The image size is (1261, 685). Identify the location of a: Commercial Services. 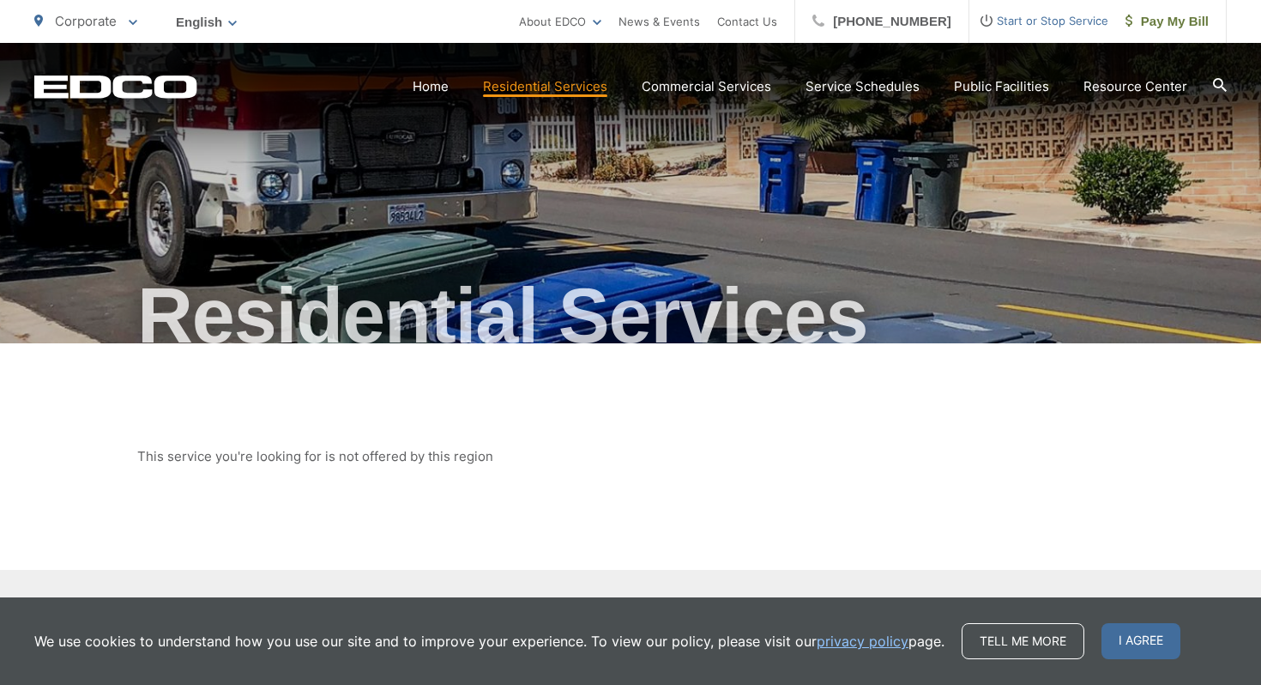
(706, 87).